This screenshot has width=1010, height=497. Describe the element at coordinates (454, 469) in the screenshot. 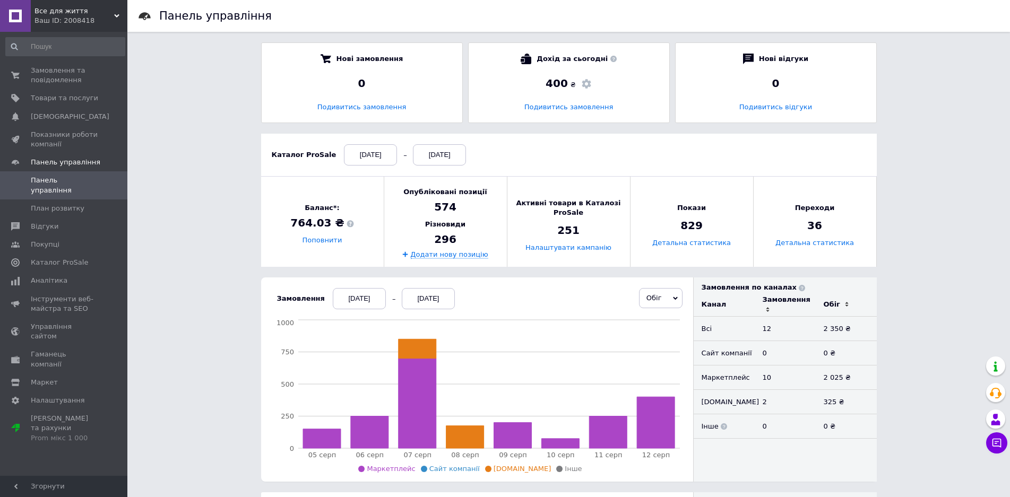

I see `span: Сайт компанії` at that location.